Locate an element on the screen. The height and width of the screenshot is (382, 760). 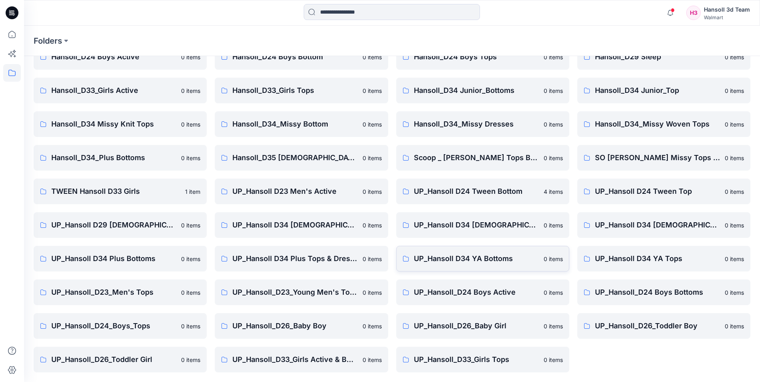
p: UP_Hansoll_D26_Baby Girl is located at coordinates (476, 326).